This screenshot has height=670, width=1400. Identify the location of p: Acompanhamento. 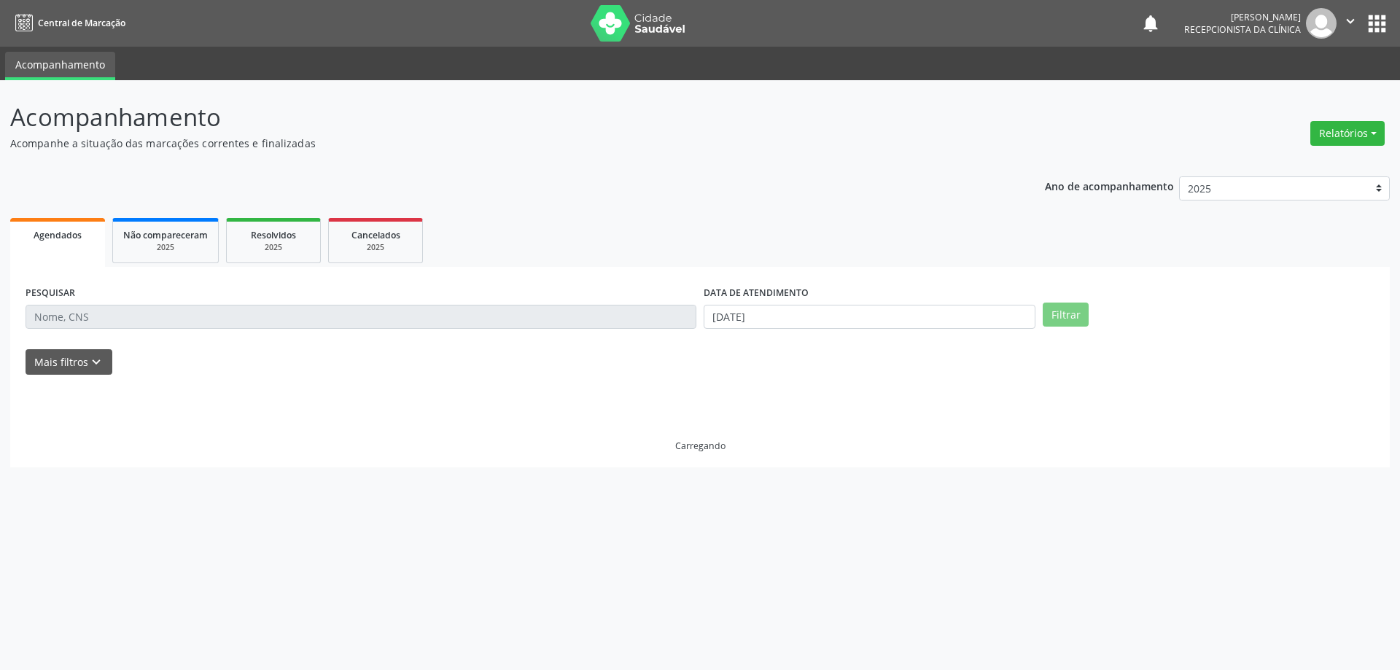
(493, 117).